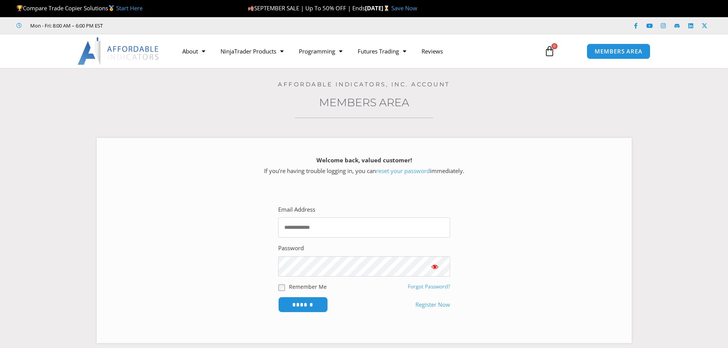 This screenshot has height=348, width=728. What do you see at coordinates (119, 51) in the screenshot?
I see `img: LogoAI | Affordable Indicators – NinjaTrader` at bounding box center [119, 51].